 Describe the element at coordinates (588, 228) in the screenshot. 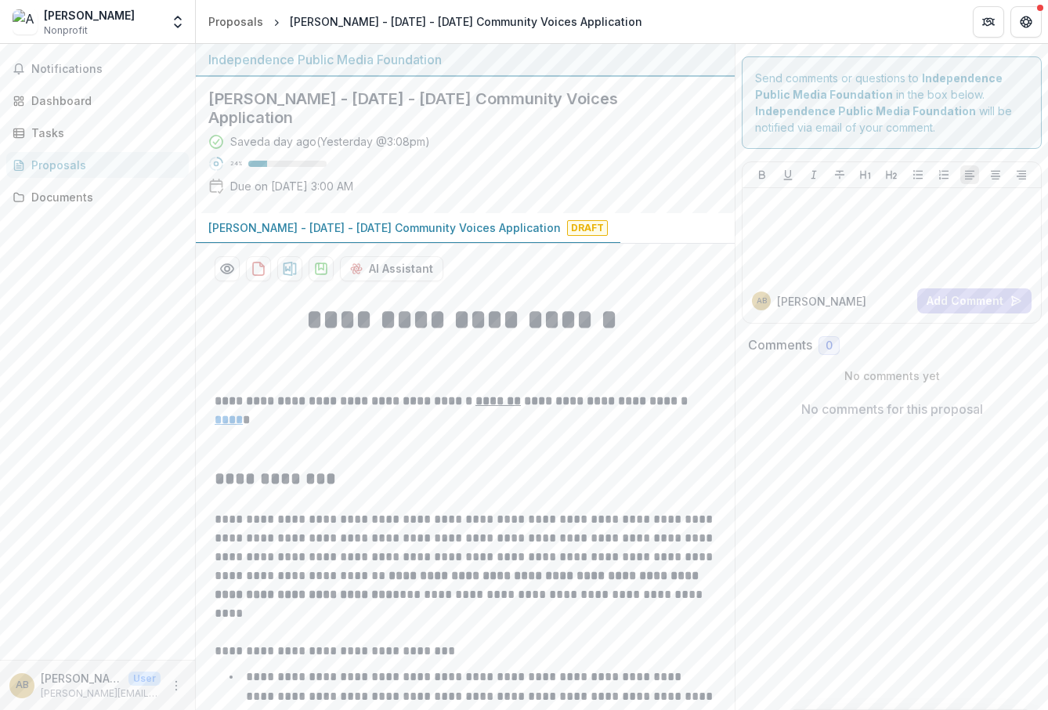

I see `span: Draft` at that location.